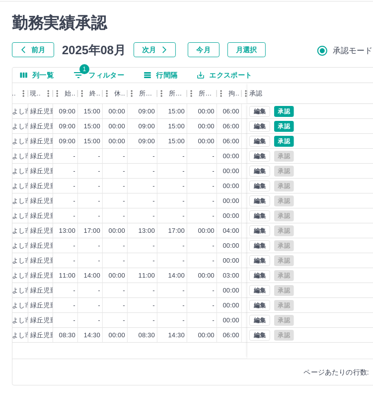 The image size is (373, 393). I want to click on button: 列選択, so click(37, 75).